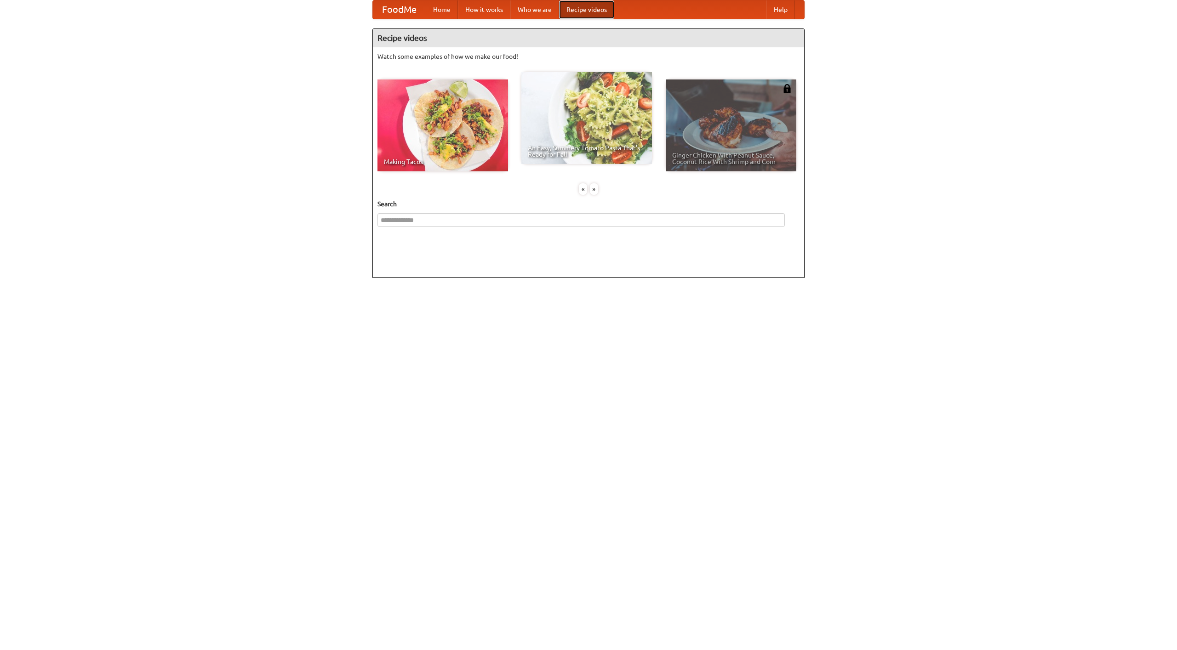 The width and height of the screenshot is (1177, 650). I want to click on a: Help, so click(781, 10).